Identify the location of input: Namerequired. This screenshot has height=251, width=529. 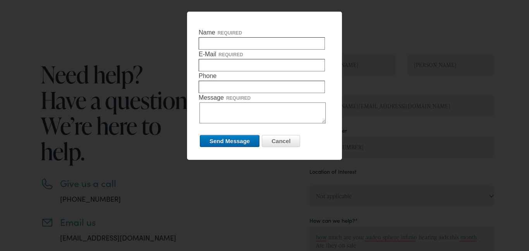
(262, 43).